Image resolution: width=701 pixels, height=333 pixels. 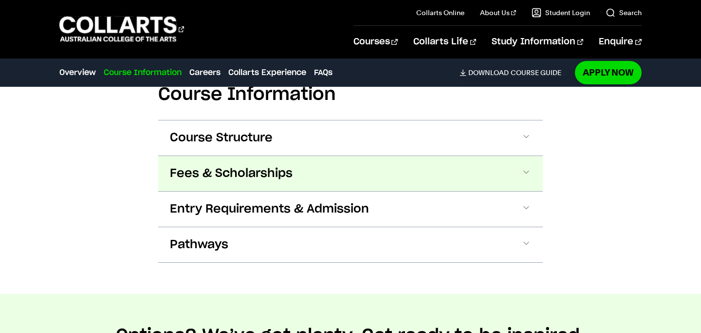 I want to click on a: Study Information, so click(x=538, y=42).